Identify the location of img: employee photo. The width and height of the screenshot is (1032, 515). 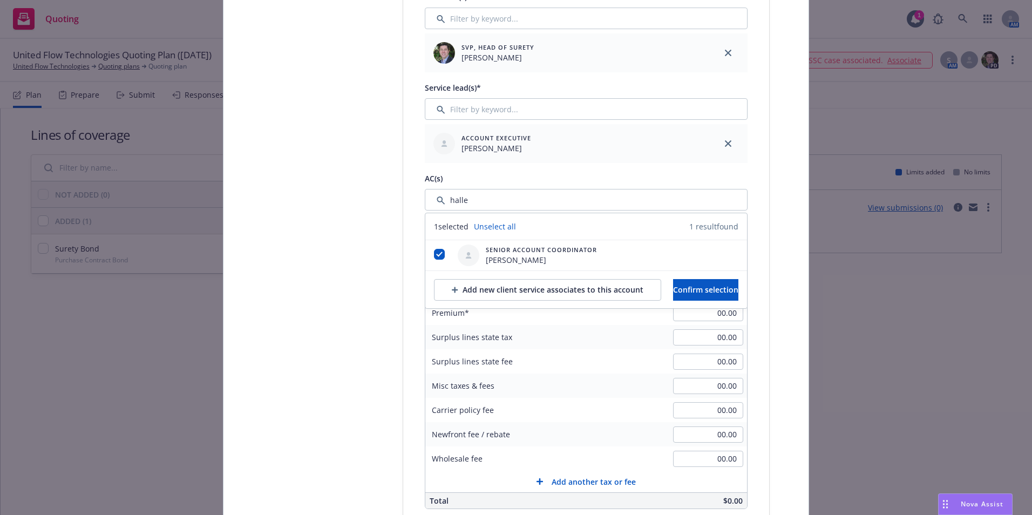
(444, 53).